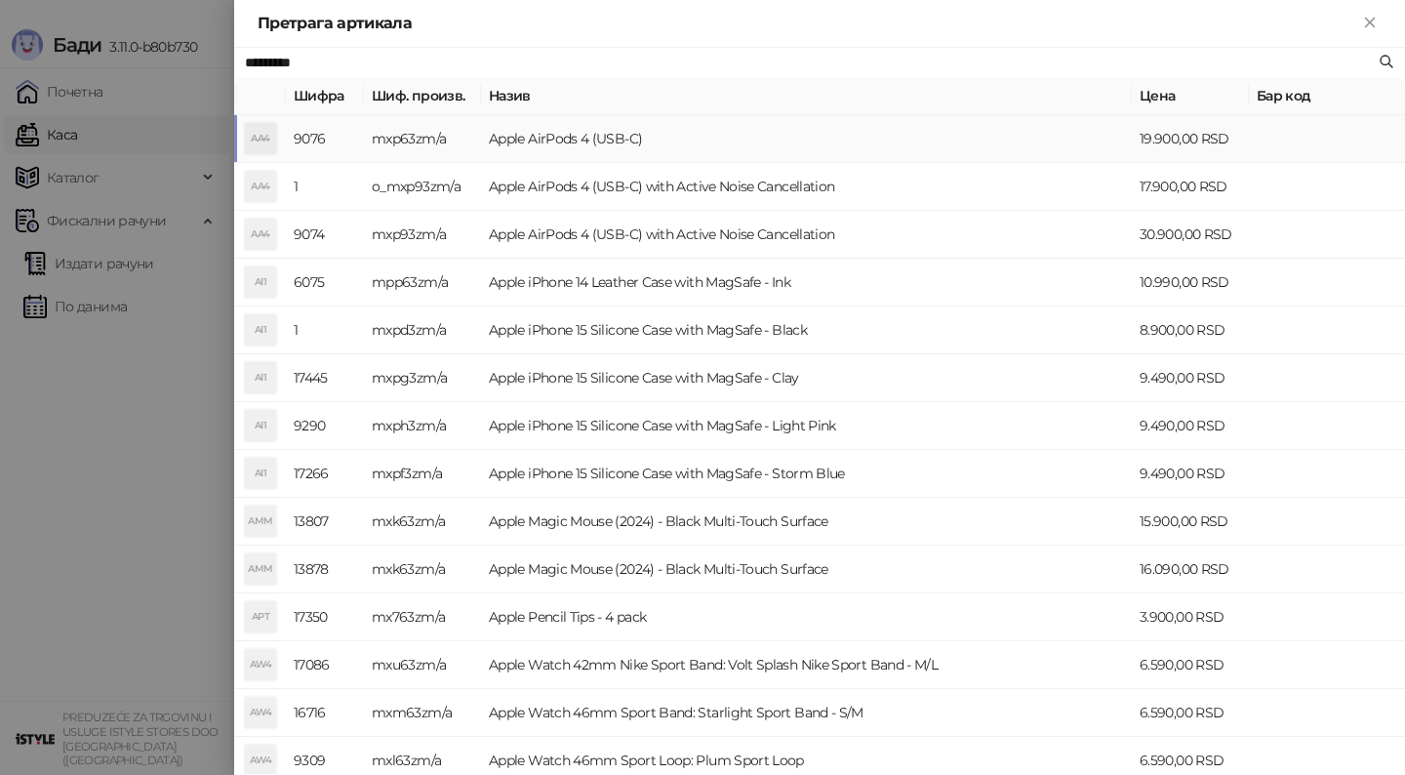  I want to click on td: 13807, so click(325, 521).